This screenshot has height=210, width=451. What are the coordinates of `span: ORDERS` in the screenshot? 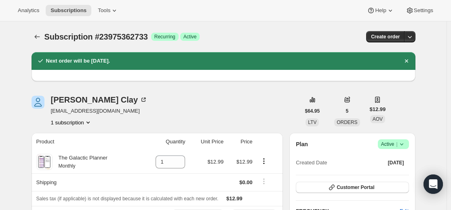 It's located at (347, 122).